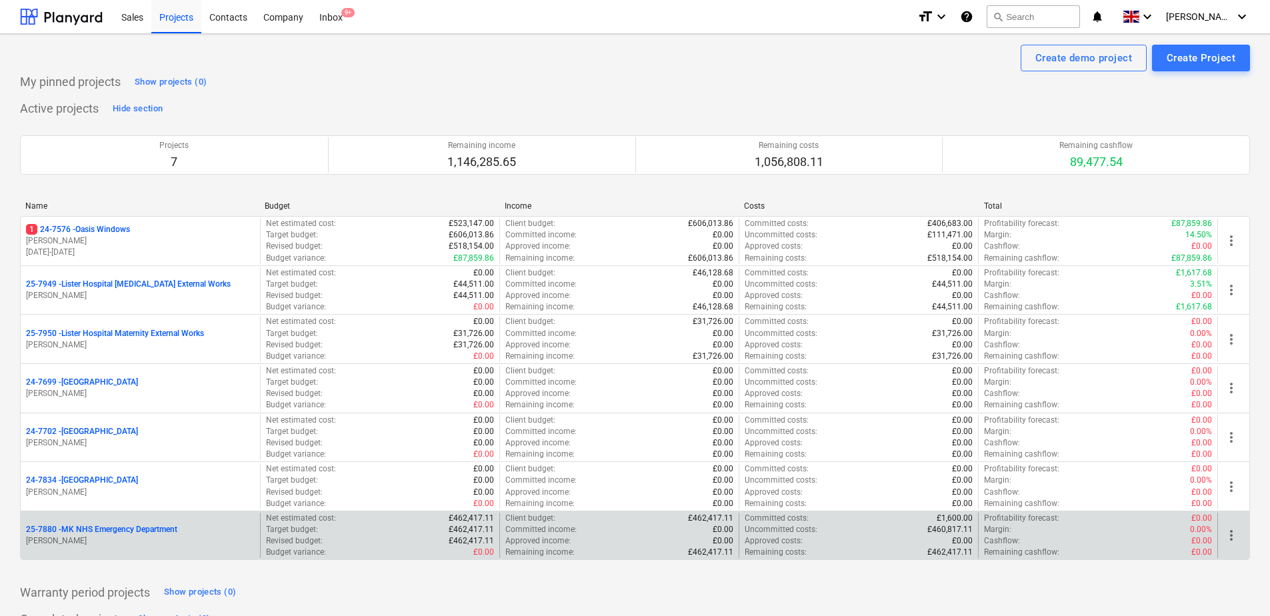 This screenshot has width=1270, height=616. I want to click on p: £111,471.00, so click(950, 235).